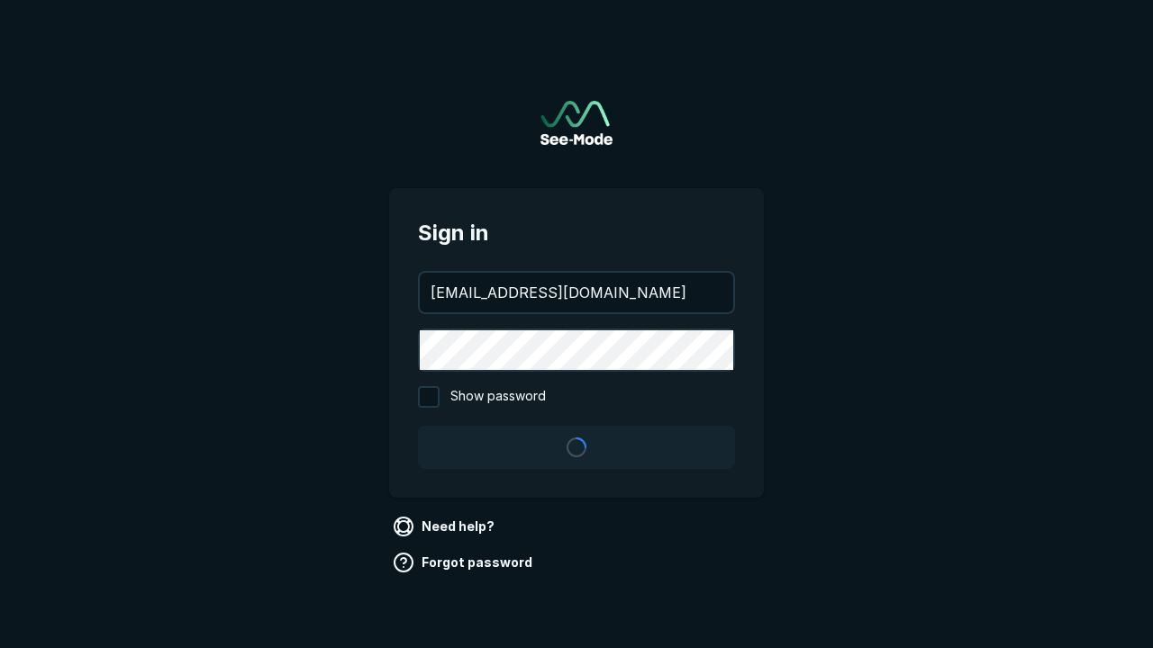 The width and height of the screenshot is (1153, 648). Describe the element at coordinates (498, 397) in the screenshot. I see `span: Show password` at that location.